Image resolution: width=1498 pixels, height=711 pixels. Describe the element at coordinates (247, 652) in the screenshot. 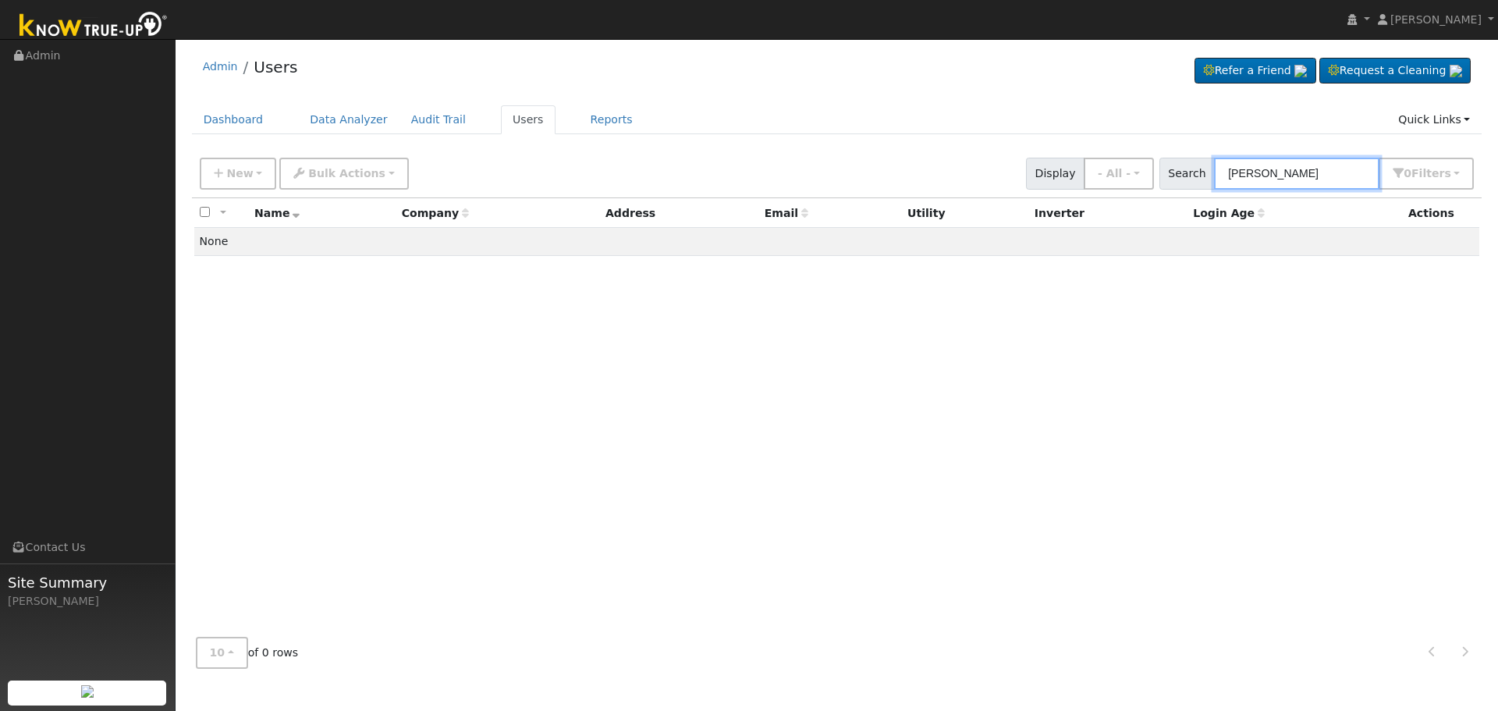

I see `span: of 0 rows` at that location.